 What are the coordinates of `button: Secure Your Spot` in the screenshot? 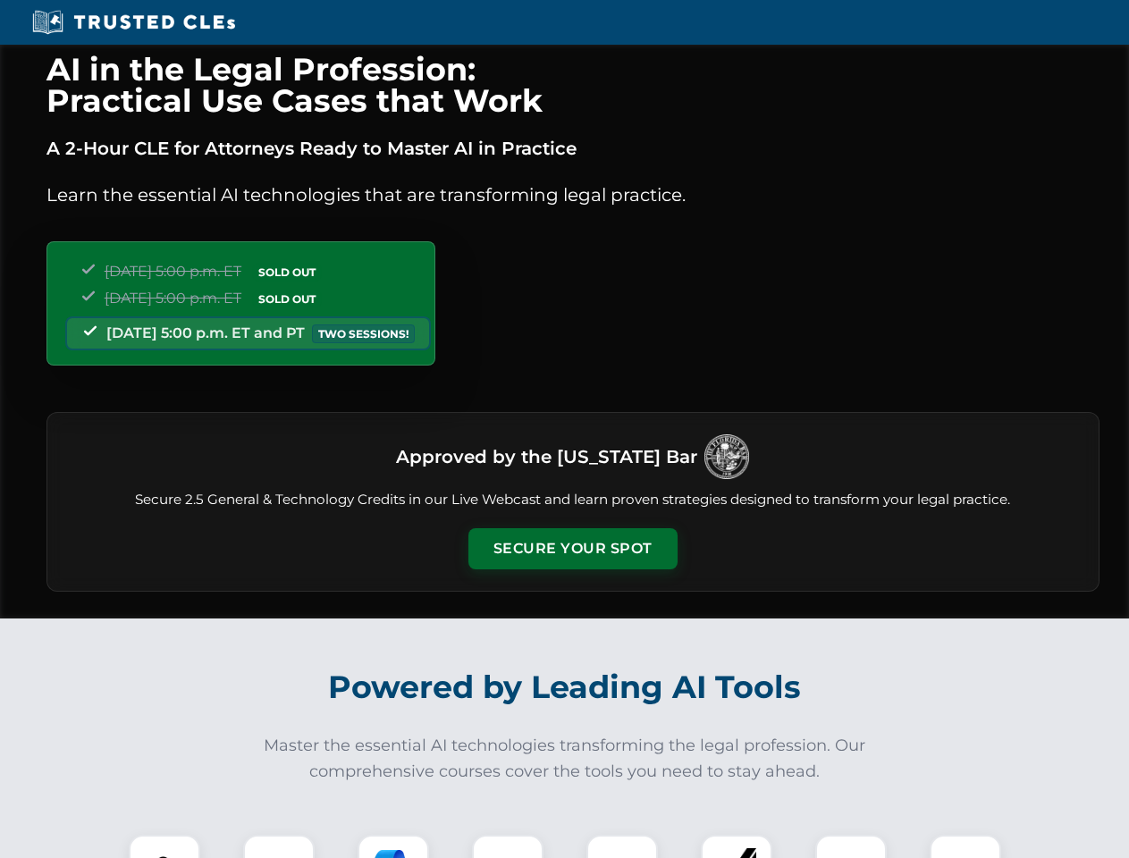 It's located at (573, 549).